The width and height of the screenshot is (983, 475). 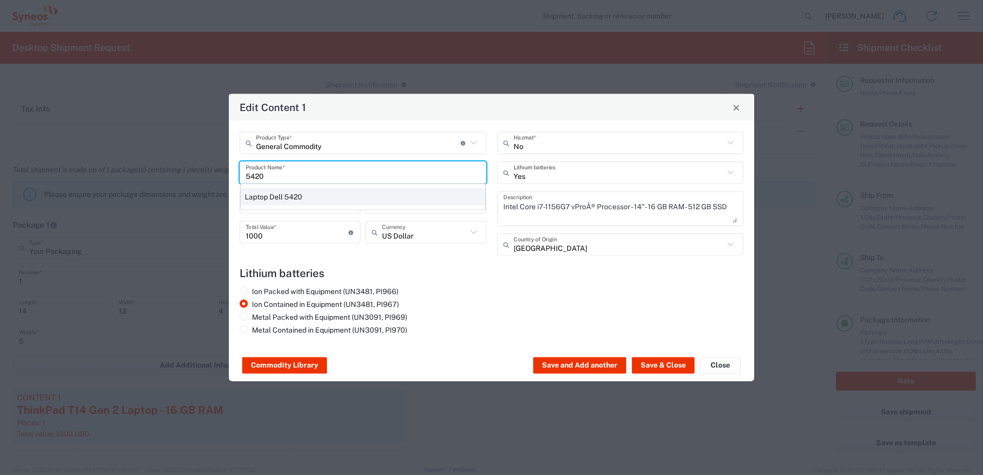 I want to click on button: Commodity Library, so click(x=284, y=366).